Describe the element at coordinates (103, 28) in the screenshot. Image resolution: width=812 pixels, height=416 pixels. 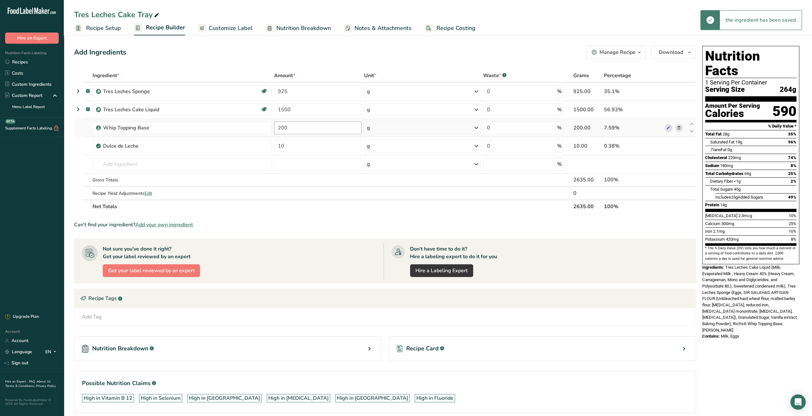
I see `span: Recipe Setup` at that location.